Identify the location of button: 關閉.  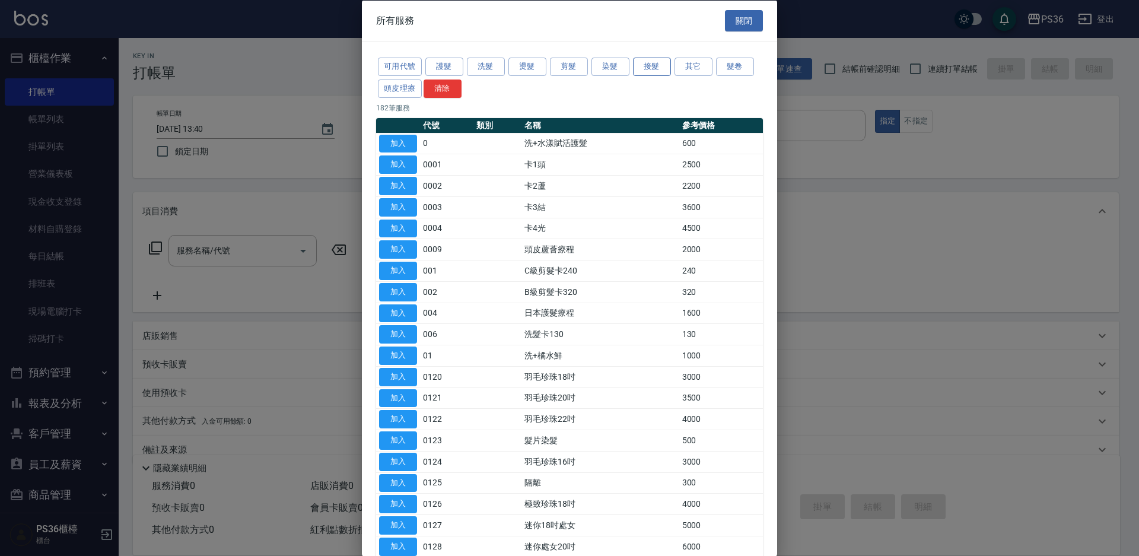
(744, 20).